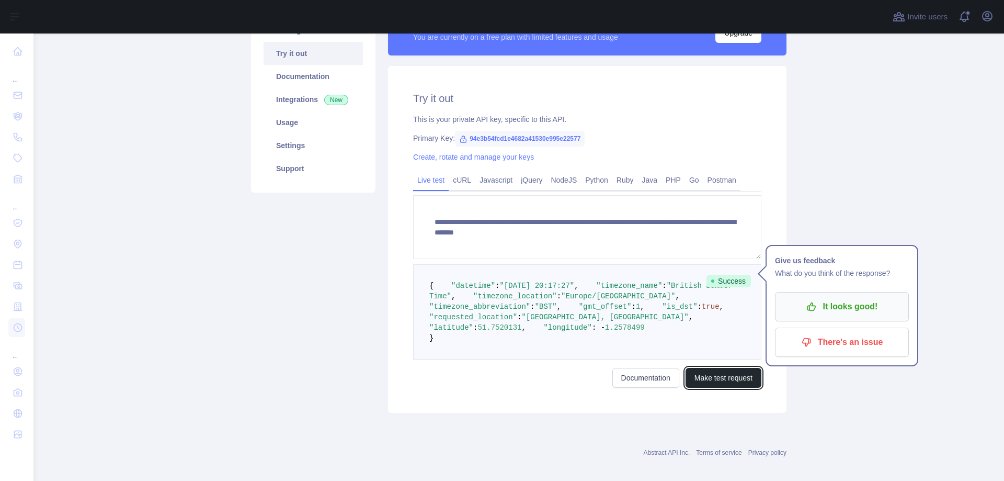  I want to click on h2: Try it out, so click(587, 98).